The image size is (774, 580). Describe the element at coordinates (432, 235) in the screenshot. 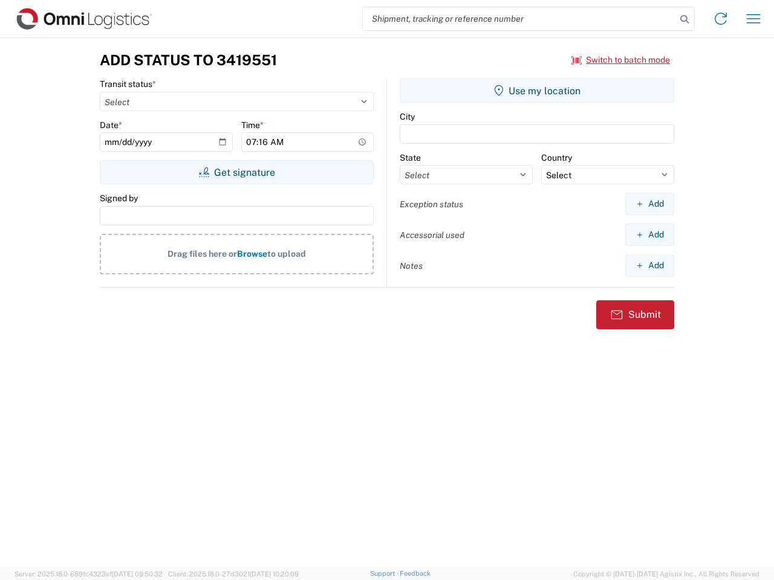

I see `label: Accessorial used` at that location.